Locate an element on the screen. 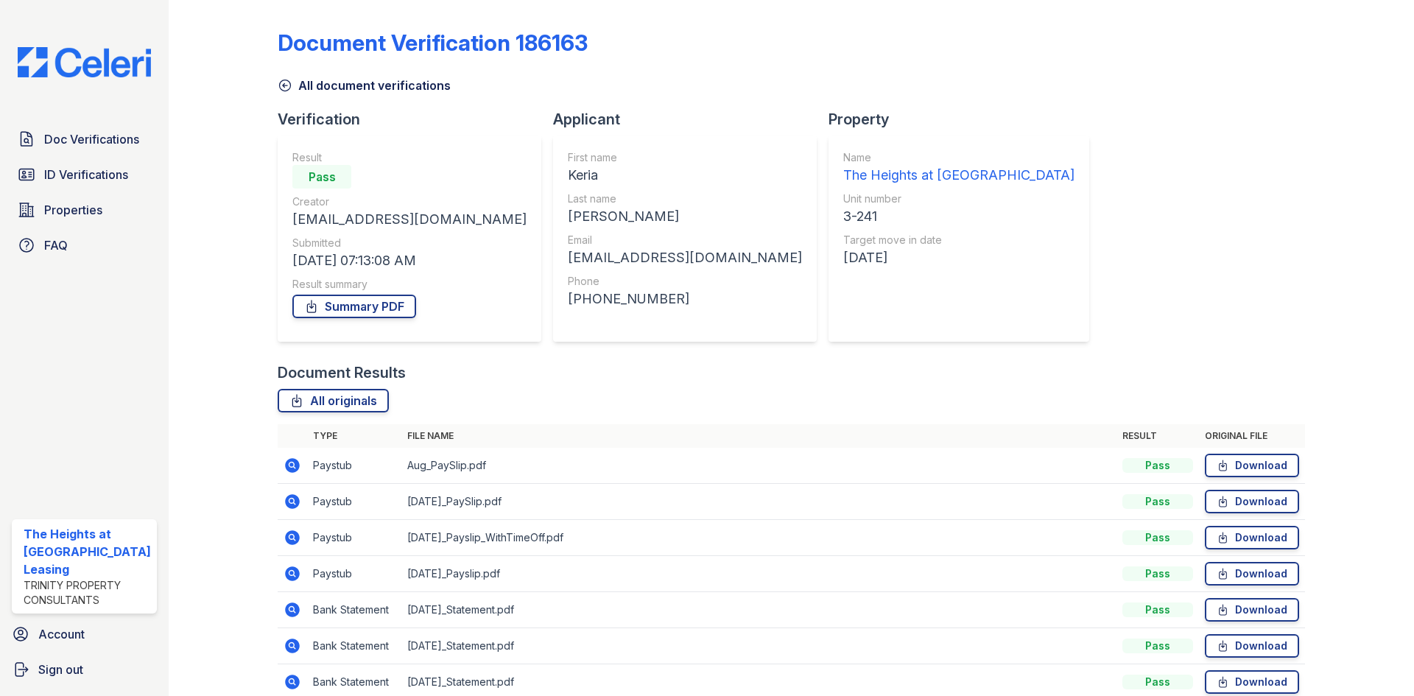 The image size is (1414, 696). div: Email is located at coordinates (685, 240).